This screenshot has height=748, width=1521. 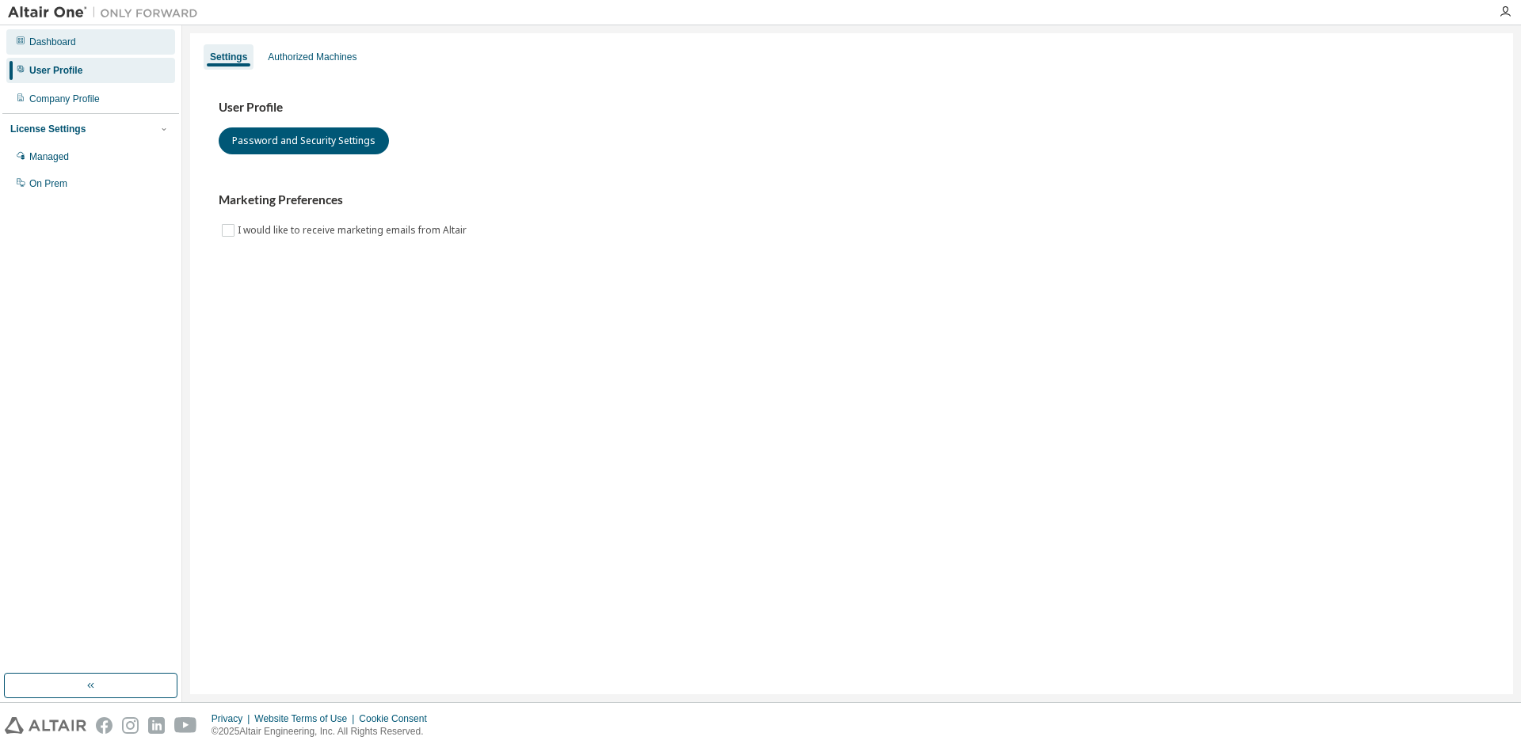 I want to click on div: Cookie Consent, so click(x=397, y=719).